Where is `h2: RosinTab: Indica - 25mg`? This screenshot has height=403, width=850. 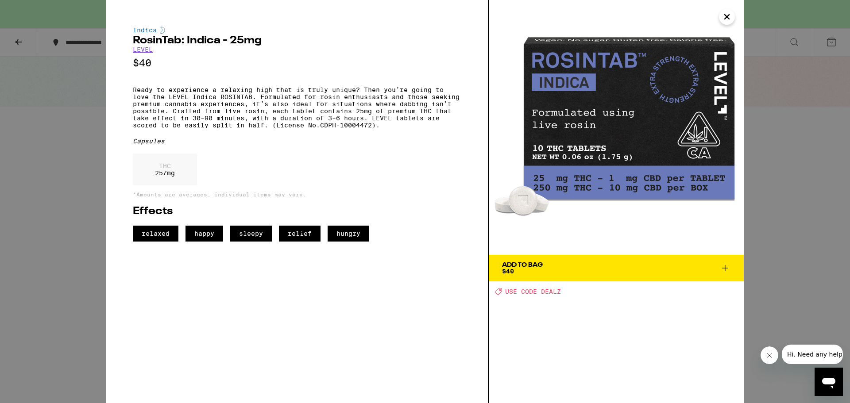
h2: RosinTab: Indica - 25mg is located at coordinates (297, 41).